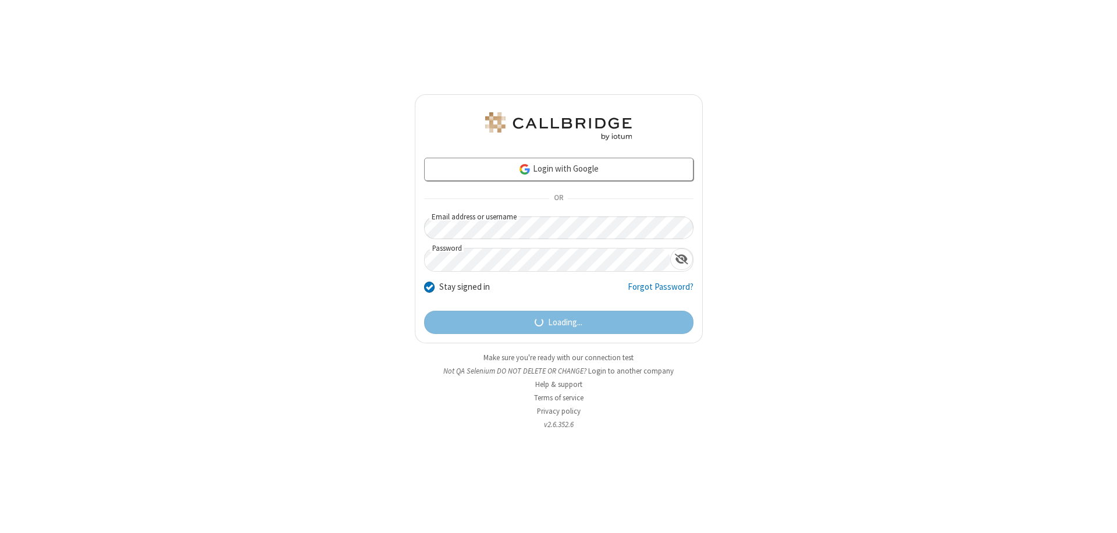  I want to click on input: Email address or username, so click(558, 227).